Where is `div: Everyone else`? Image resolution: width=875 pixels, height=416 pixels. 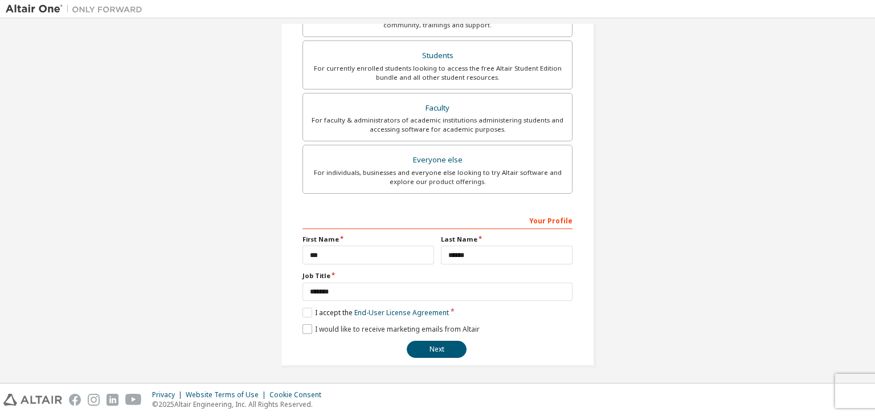
div: Everyone else is located at coordinates (437, 160).